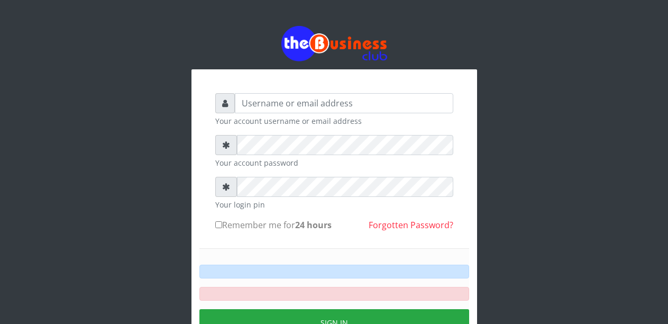  What do you see at coordinates (334, 204) in the screenshot?
I see `small: Your login pin` at bounding box center [334, 204].